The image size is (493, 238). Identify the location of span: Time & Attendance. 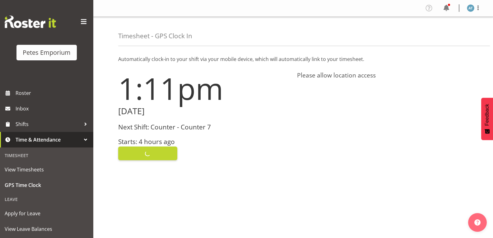
(48, 140).